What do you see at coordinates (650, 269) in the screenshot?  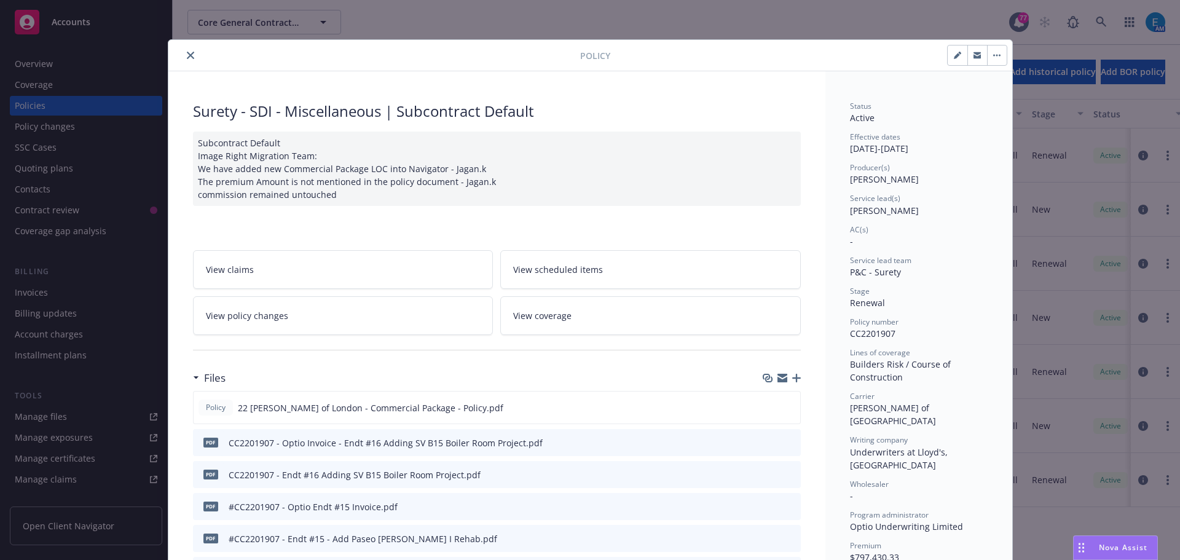 I see `a: View scheduled items` at bounding box center [650, 269].